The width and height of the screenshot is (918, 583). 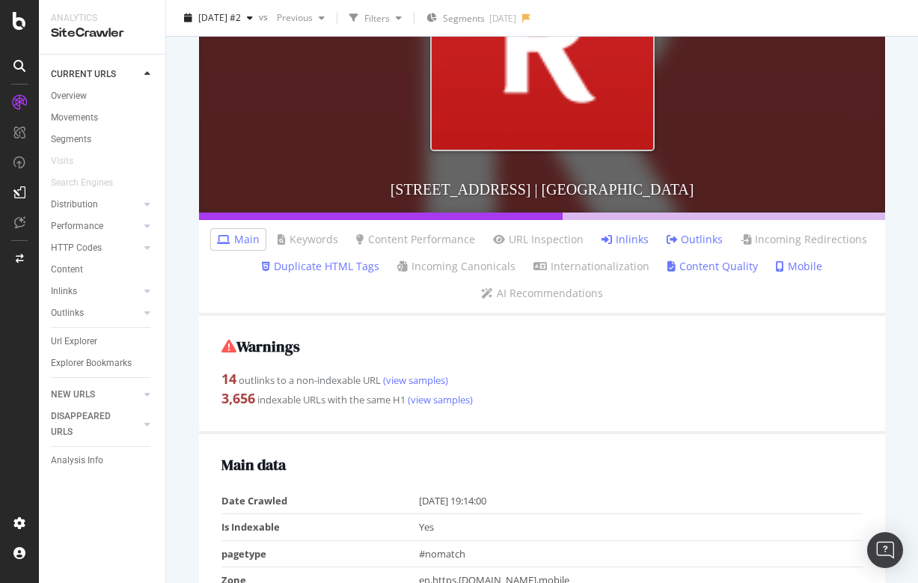 What do you see at coordinates (541, 346) in the screenshot?
I see `h2: Warnings` at bounding box center [541, 346].